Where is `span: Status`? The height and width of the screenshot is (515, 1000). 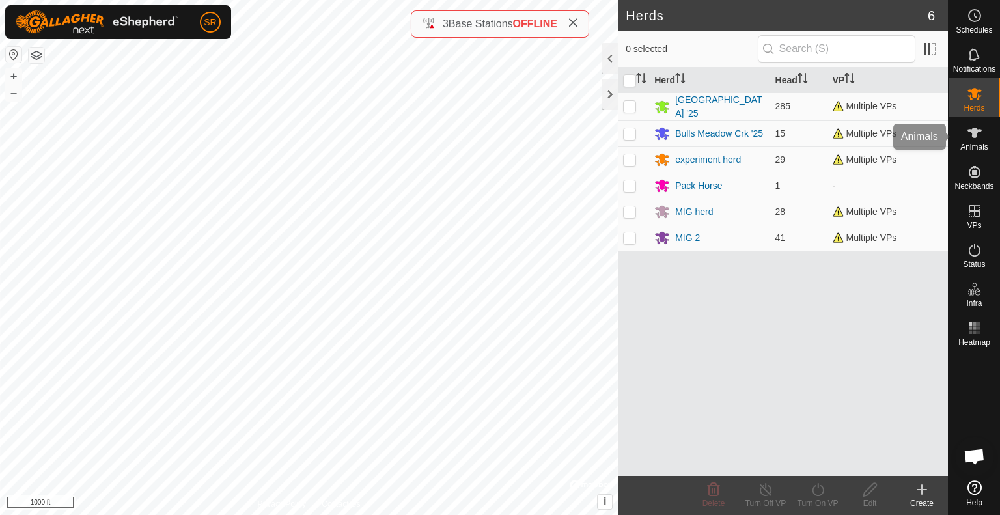 span: Status is located at coordinates (974, 264).